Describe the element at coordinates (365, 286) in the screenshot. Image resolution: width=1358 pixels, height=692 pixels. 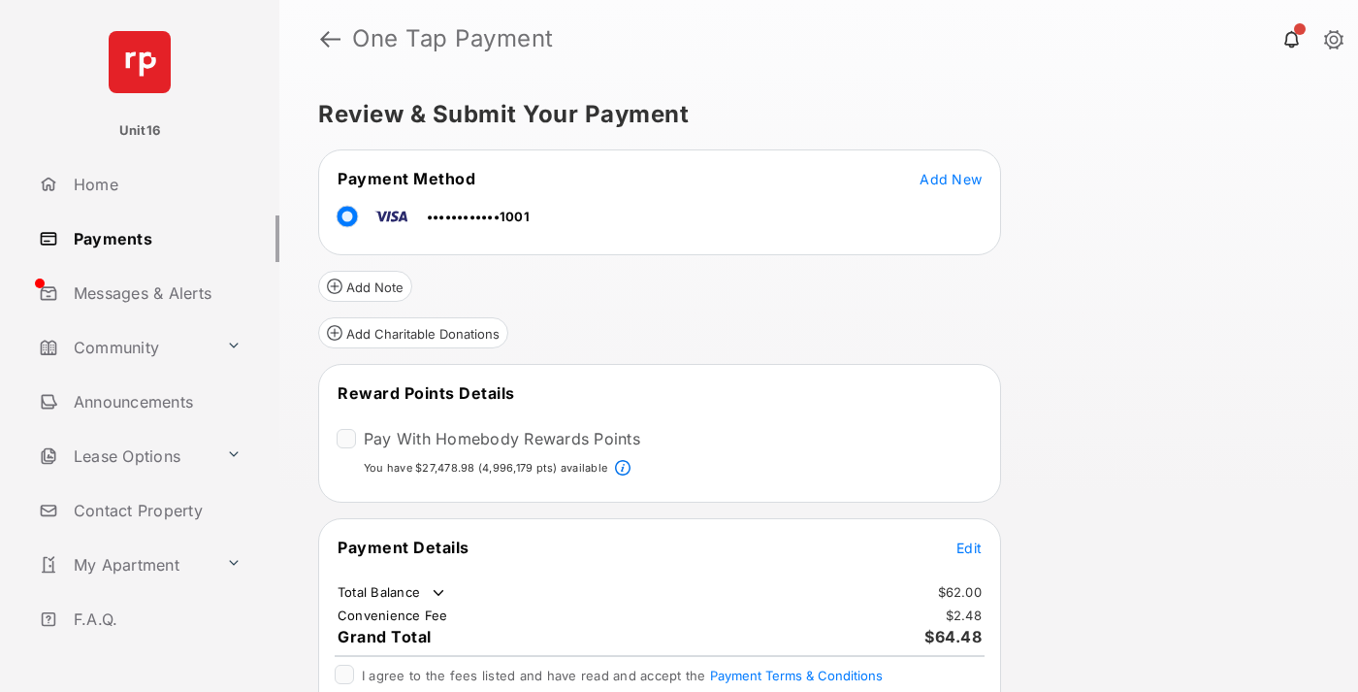
I see `button: Add Note` at that location.